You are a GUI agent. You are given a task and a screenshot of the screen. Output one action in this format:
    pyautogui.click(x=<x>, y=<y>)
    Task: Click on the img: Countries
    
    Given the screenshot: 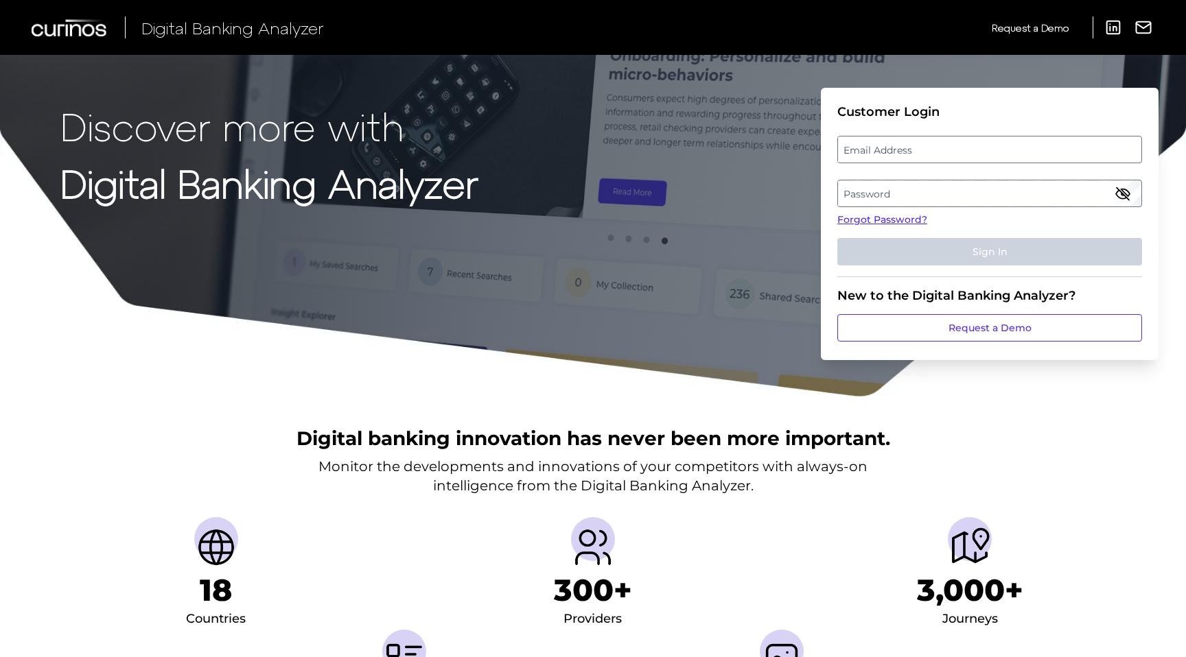 What is the action you would take?
    pyautogui.click(x=216, y=548)
    